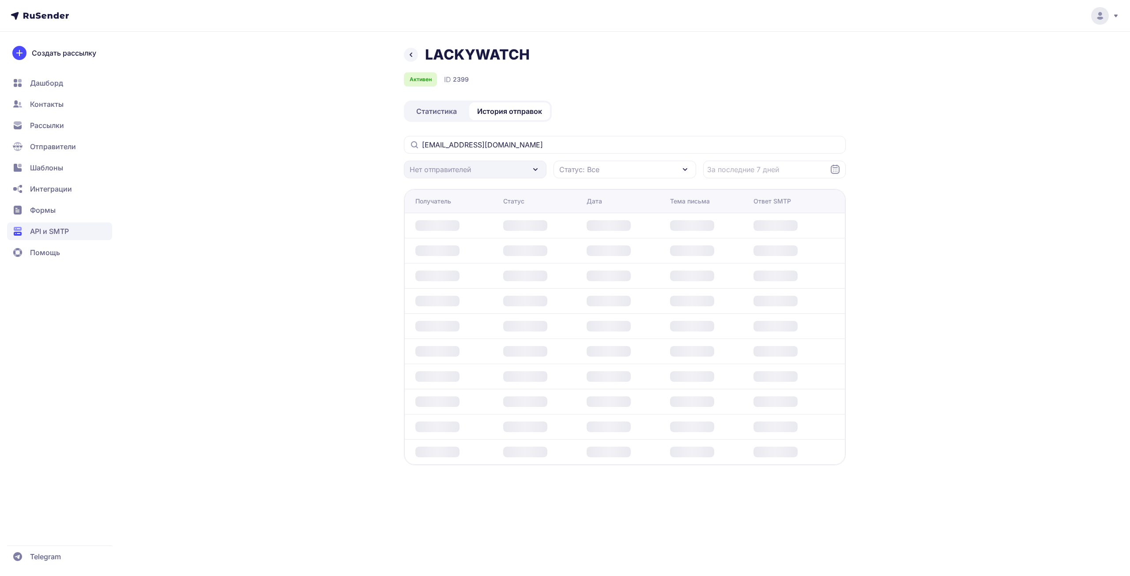  What do you see at coordinates (433, 201) in the screenshot?
I see `div: Получатель` at bounding box center [433, 201].